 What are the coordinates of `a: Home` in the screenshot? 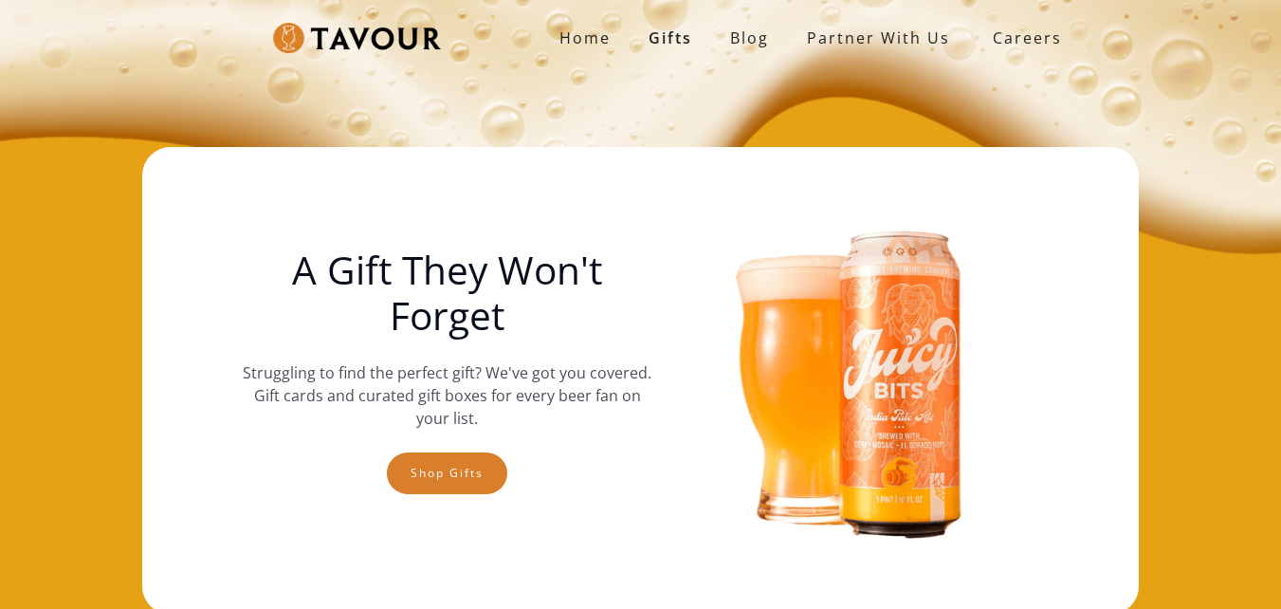 It's located at (585, 38).